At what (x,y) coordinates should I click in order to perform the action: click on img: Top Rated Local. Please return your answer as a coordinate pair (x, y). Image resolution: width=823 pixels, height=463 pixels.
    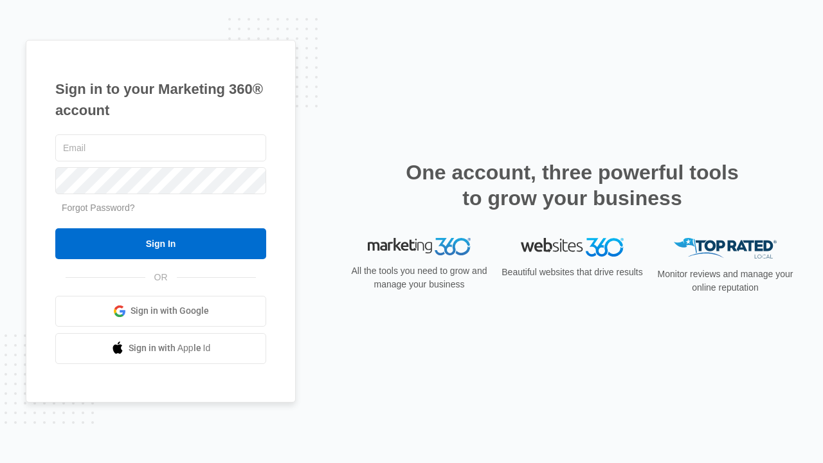
    Looking at the image, I should click on (726, 248).